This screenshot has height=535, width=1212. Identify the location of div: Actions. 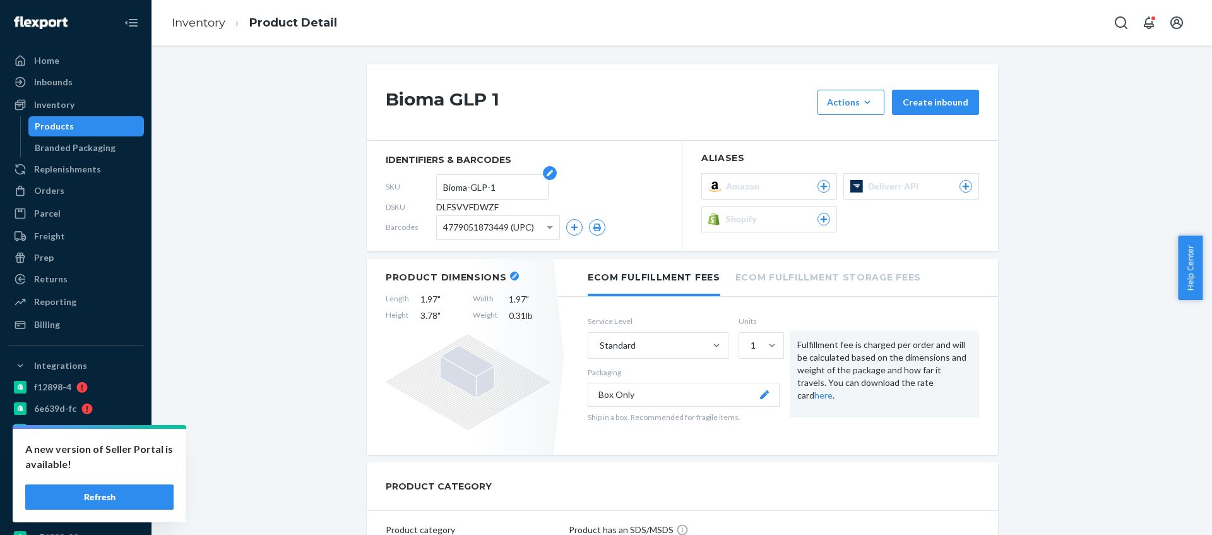
(851, 102).